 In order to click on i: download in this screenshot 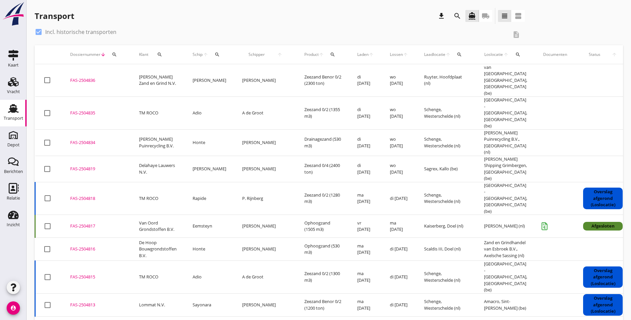, I will do `click(442, 16)`.